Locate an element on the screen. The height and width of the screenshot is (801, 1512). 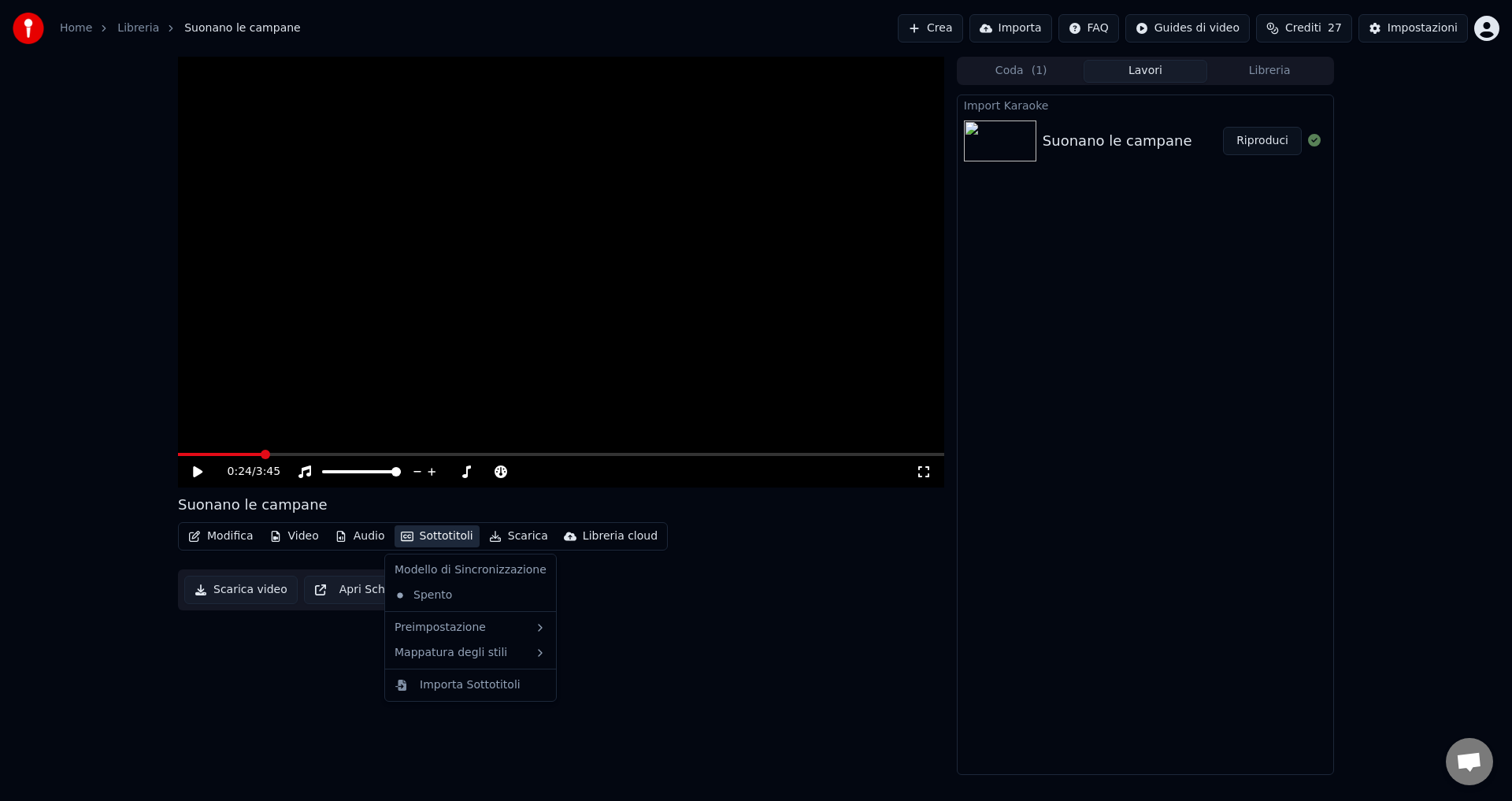
div: Modello di Sincronizzazione is located at coordinates (471, 570).